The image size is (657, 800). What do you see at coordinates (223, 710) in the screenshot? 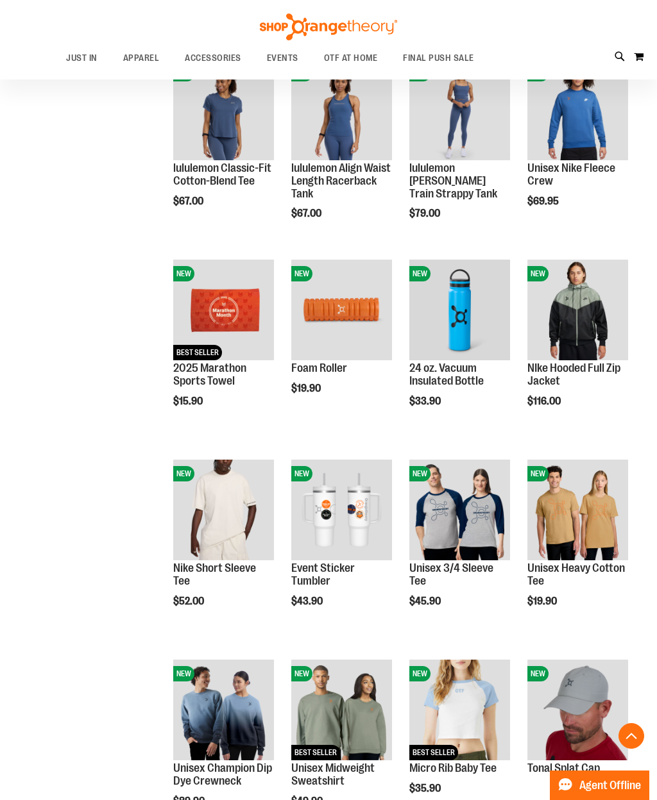
I see `img: Unisex Champion Dip Dye Crewneck` at bounding box center [223, 710].